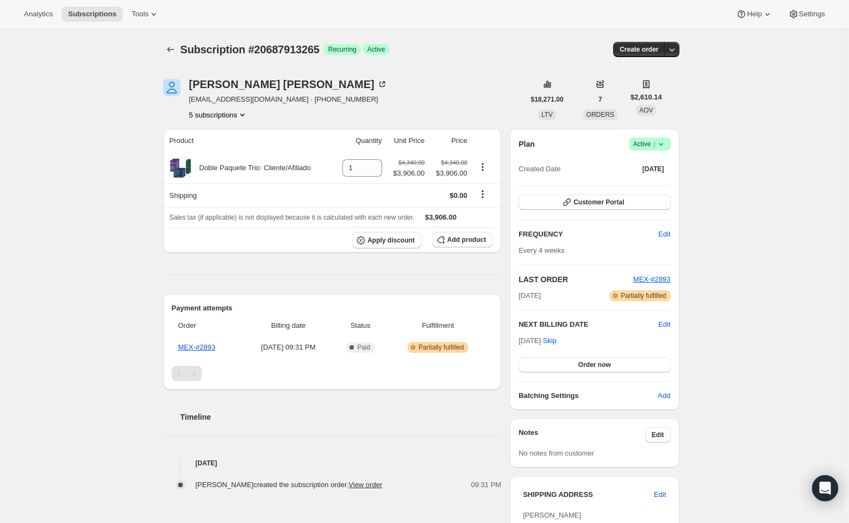  What do you see at coordinates (438, 326) in the screenshot?
I see `span: Fulfillment` at bounding box center [438, 326].